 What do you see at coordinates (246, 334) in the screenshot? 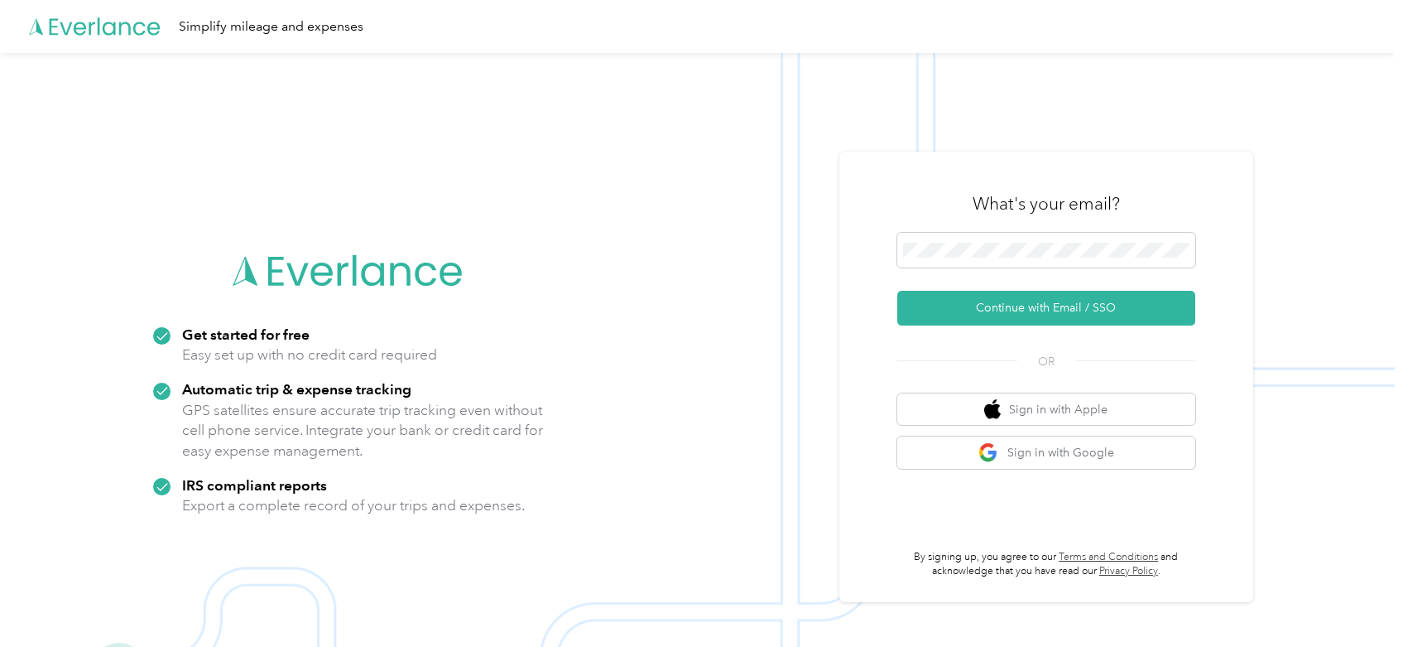
I see `strong: Get started for free` at bounding box center [246, 334].